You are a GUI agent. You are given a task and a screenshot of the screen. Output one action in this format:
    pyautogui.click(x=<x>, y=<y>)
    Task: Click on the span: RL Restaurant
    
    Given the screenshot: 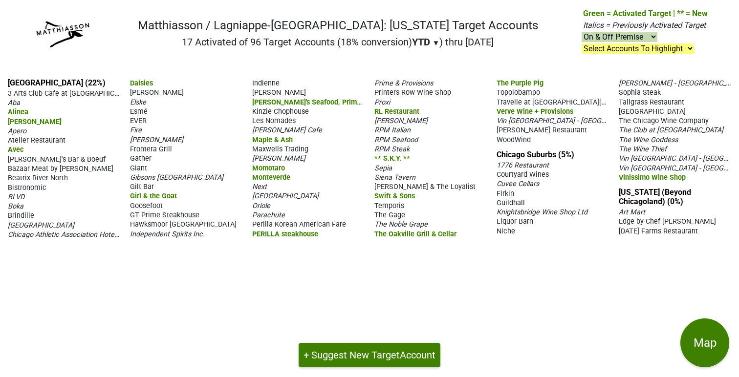 What is the action you would take?
    pyautogui.click(x=397, y=111)
    